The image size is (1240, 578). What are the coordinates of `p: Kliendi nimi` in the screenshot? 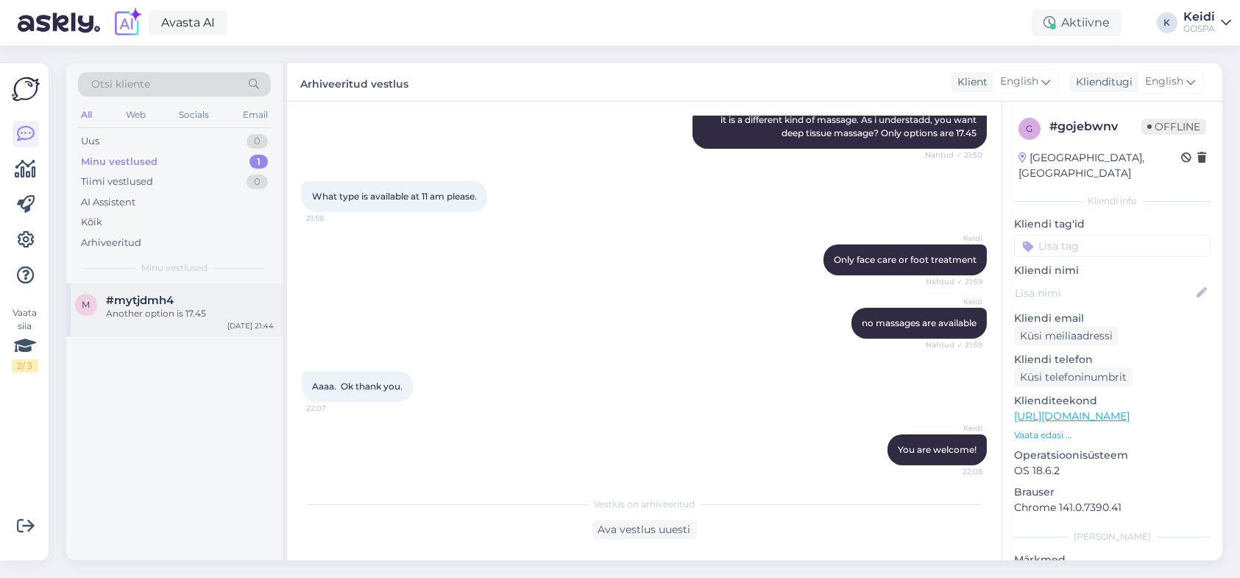 It's located at (1112, 270).